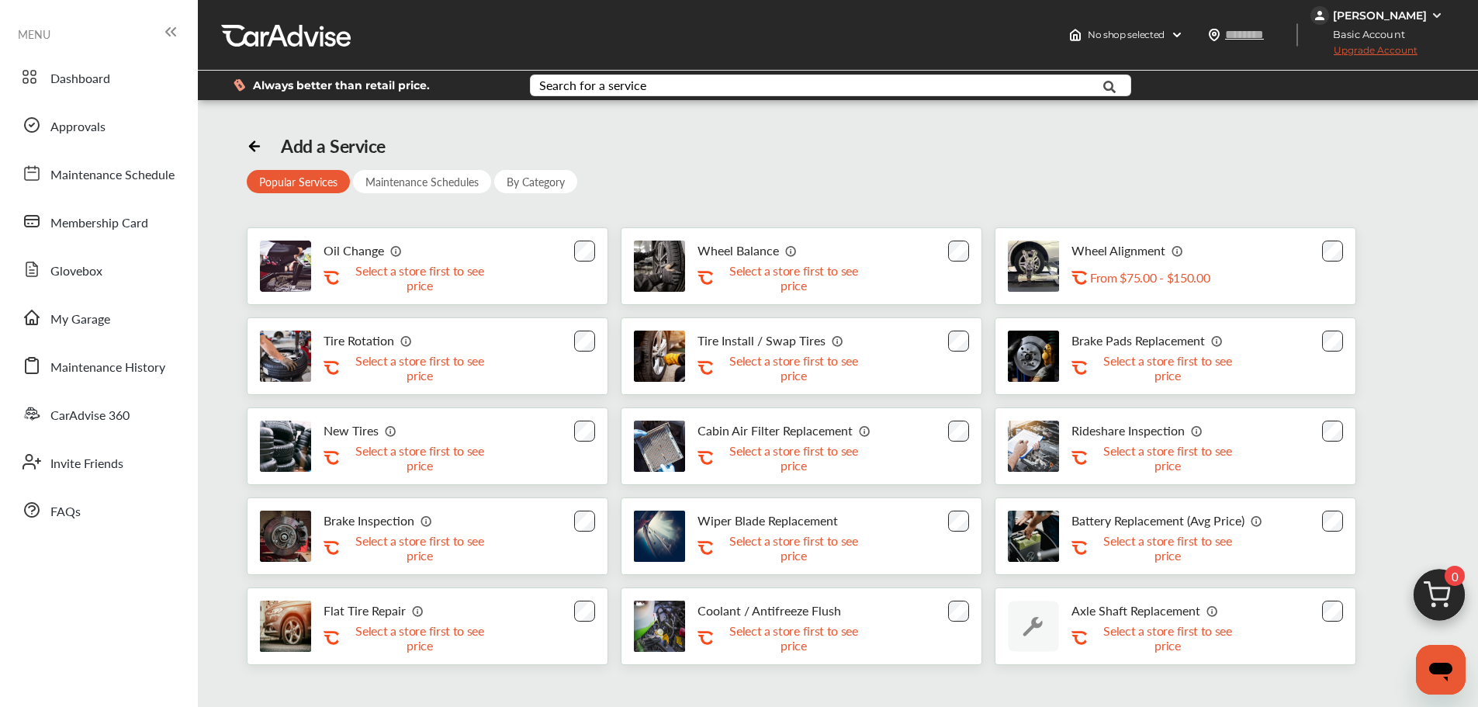 This screenshot has height=707, width=1478. What do you see at coordinates (87, 464) in the screenshot?
I see `span: Invite Friends` at bounding box center [87, 464].